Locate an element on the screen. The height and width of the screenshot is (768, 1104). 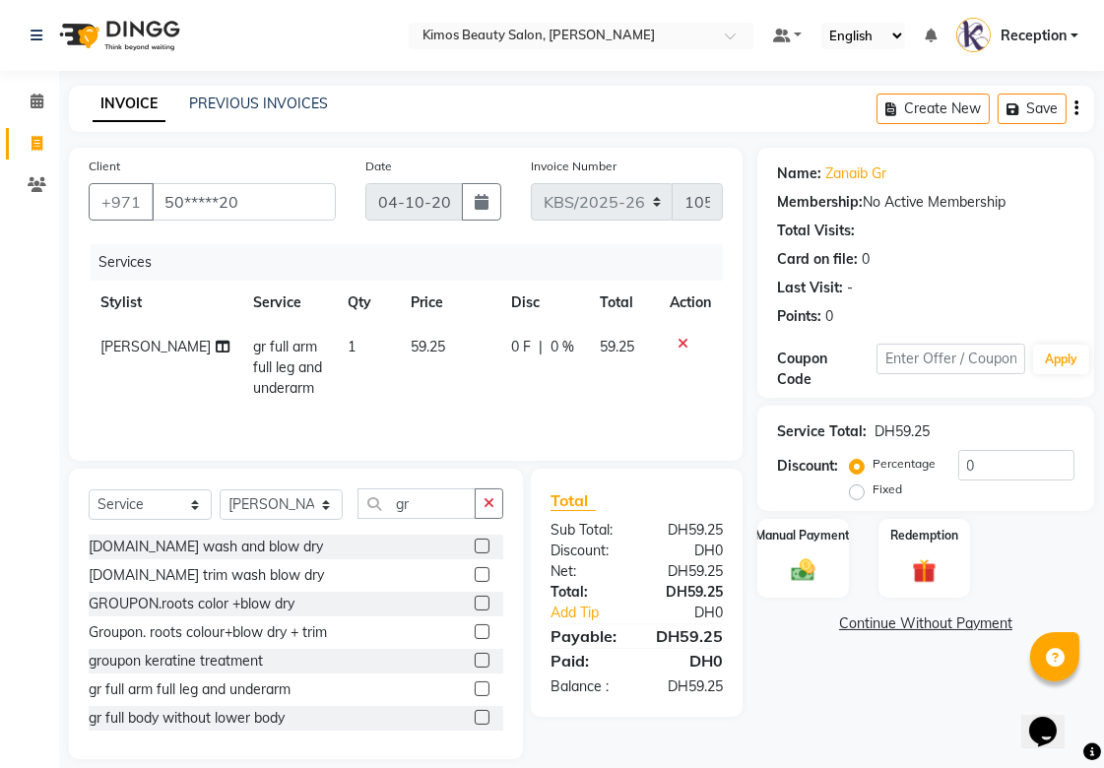
div: Services is located at coordinates (414, 262).